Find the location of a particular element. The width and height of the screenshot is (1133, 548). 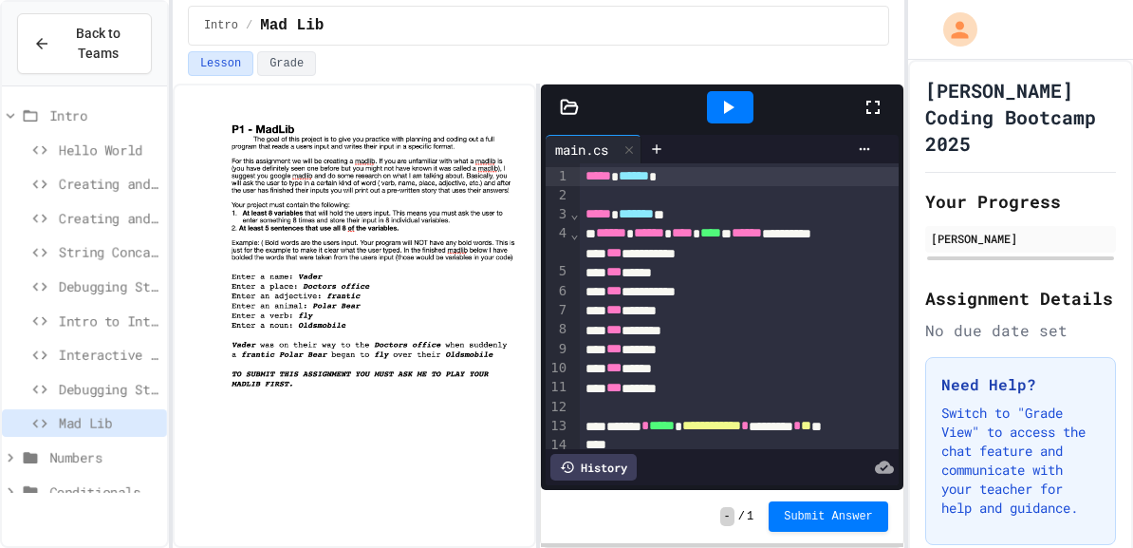

span: Creating and Printing a String Variable is located at coordinates (109, 183).